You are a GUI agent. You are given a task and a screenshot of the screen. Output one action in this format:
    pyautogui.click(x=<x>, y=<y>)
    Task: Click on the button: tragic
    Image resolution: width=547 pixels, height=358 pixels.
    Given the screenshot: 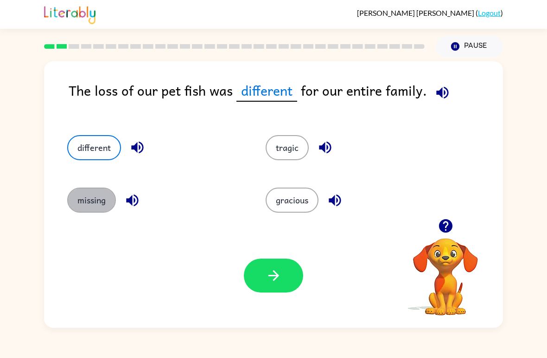 What is the action you would take?
    pyautogui.click(x=287, y=147)
    